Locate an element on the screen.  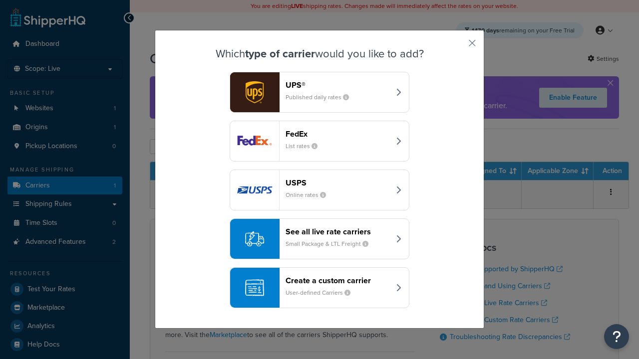
img: ups logo is located at coordinates (254, 92).